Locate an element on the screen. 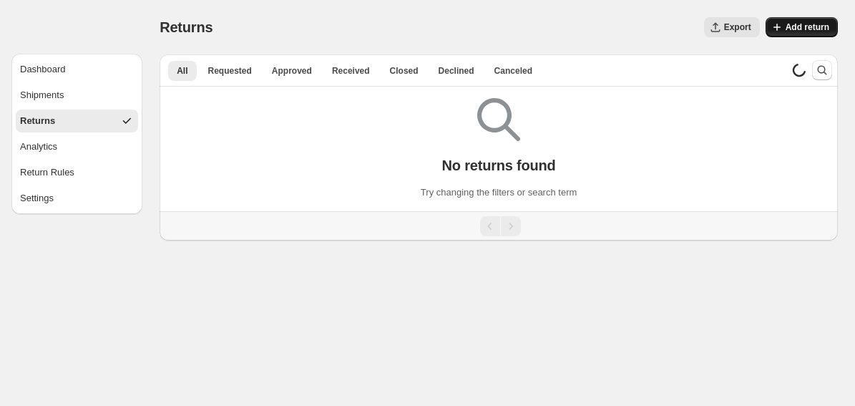  div: Settings is located at coordinates (36, 198).